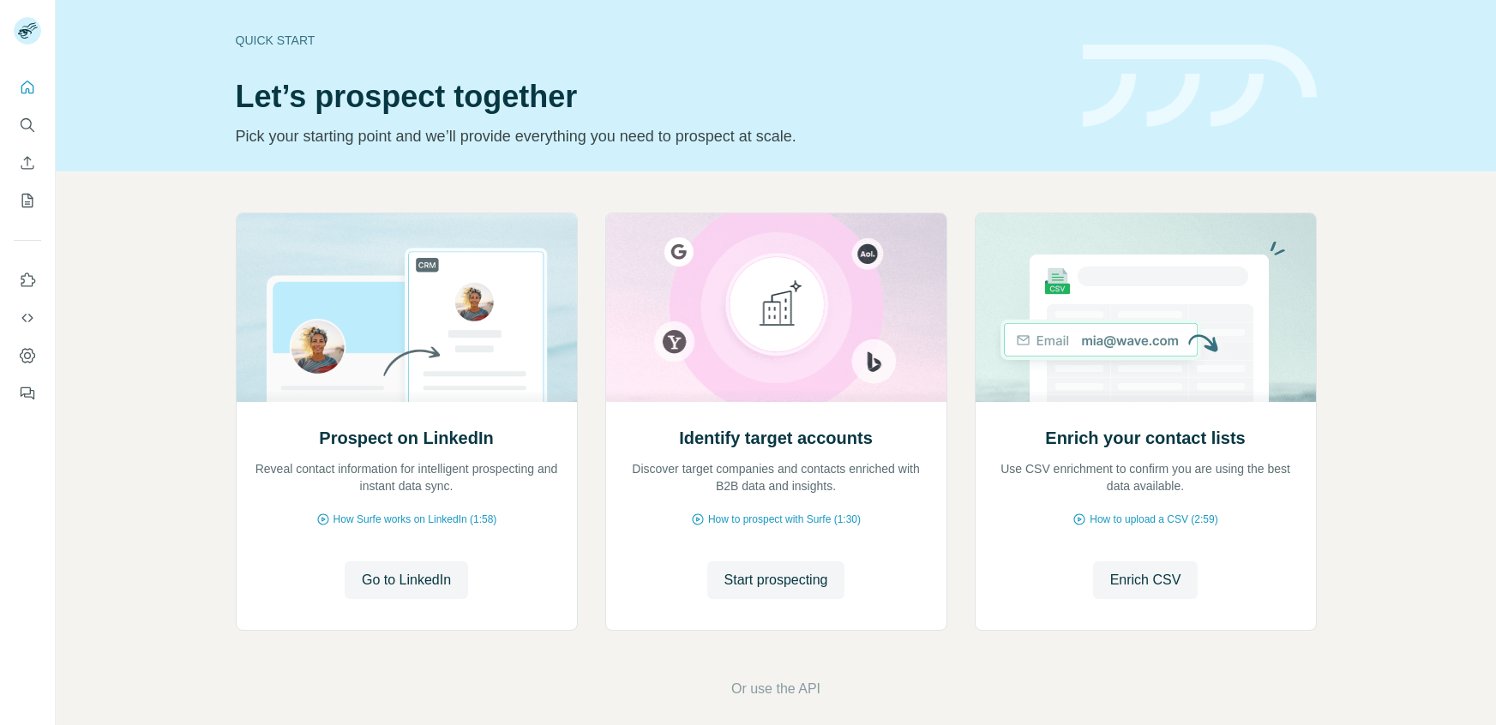 The height and width of the screenshot is (725, 1496). What do you see at coordinates (649, 97) in the screenshot?
I see `h1: Let’s prospect together` at bounding box center [649, 97].